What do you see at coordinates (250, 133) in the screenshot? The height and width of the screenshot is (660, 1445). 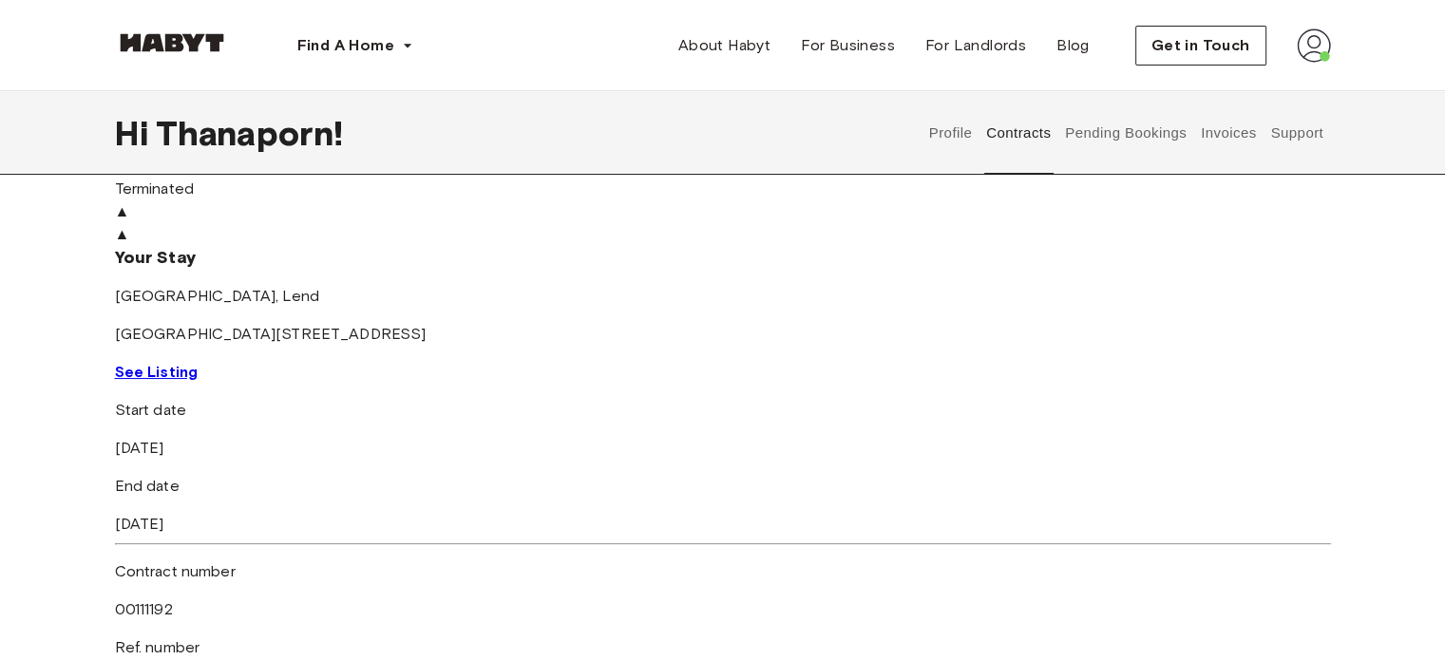 I see `span: Thanaporn !` at bounding box center [250, 133].